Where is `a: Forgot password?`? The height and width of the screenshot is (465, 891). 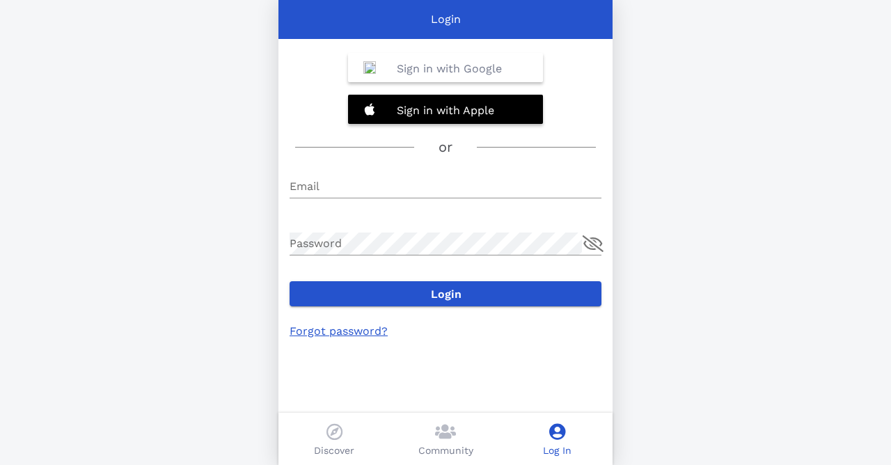 a: Forgot password? is located at coordinates (338, 331).